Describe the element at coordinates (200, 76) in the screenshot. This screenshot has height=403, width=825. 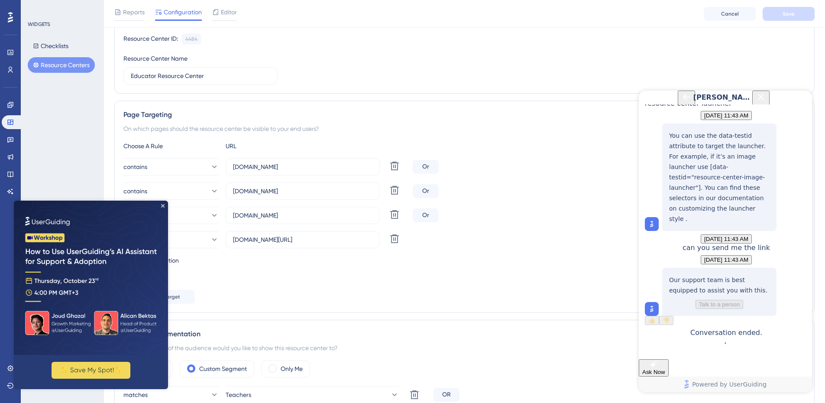
I see `input: Type your Resource Center name` at that location.